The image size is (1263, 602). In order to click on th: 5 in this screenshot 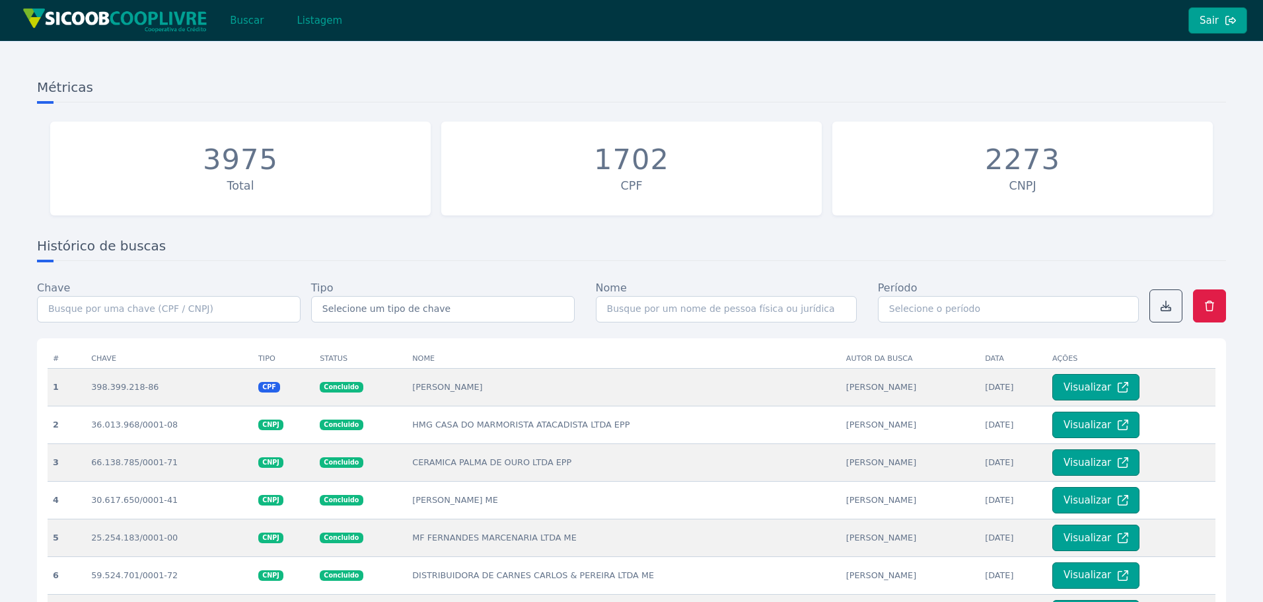, I will do `click(67, 537)`.